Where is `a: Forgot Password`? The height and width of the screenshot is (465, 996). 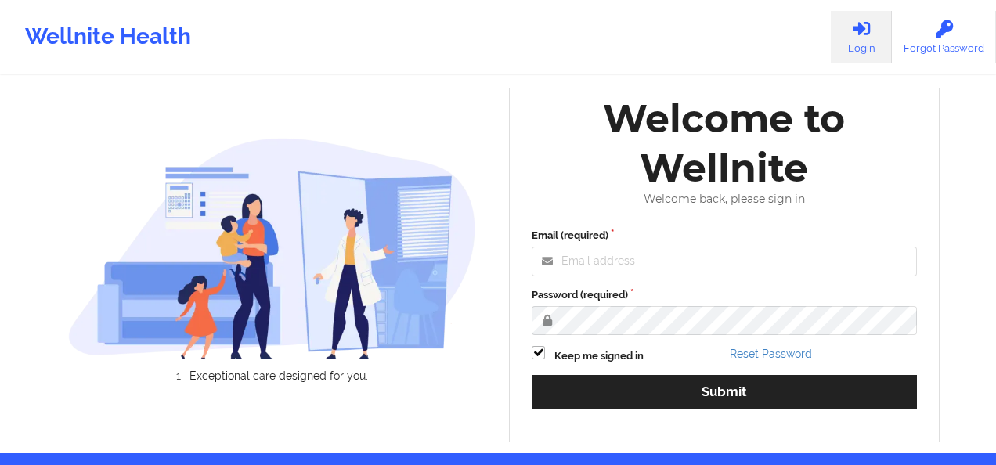
a: Forgot Password is located at coordinates (943, 37).